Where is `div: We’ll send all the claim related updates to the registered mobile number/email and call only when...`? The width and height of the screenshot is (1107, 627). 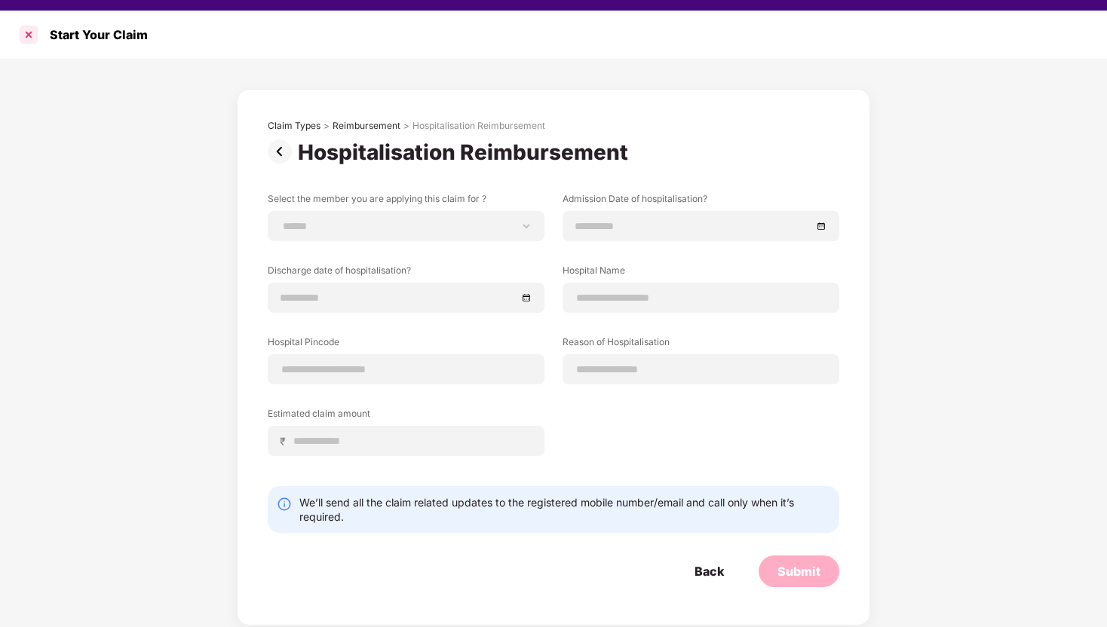 div: We’ll send all the claim related updates to the registered mobile number/email and call only when... is located at coordinates (565, 510).